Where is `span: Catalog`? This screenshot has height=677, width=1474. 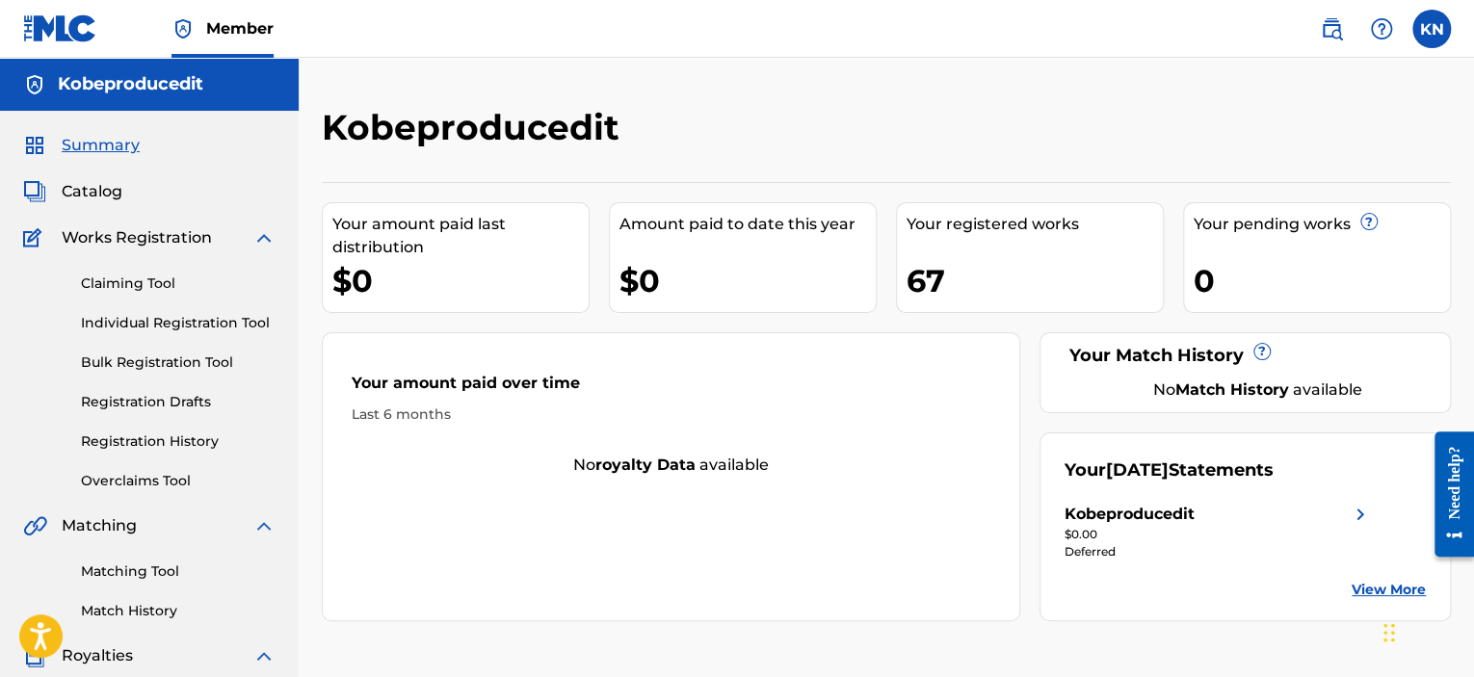 span: Catalog is located at coordinates (92, 192).